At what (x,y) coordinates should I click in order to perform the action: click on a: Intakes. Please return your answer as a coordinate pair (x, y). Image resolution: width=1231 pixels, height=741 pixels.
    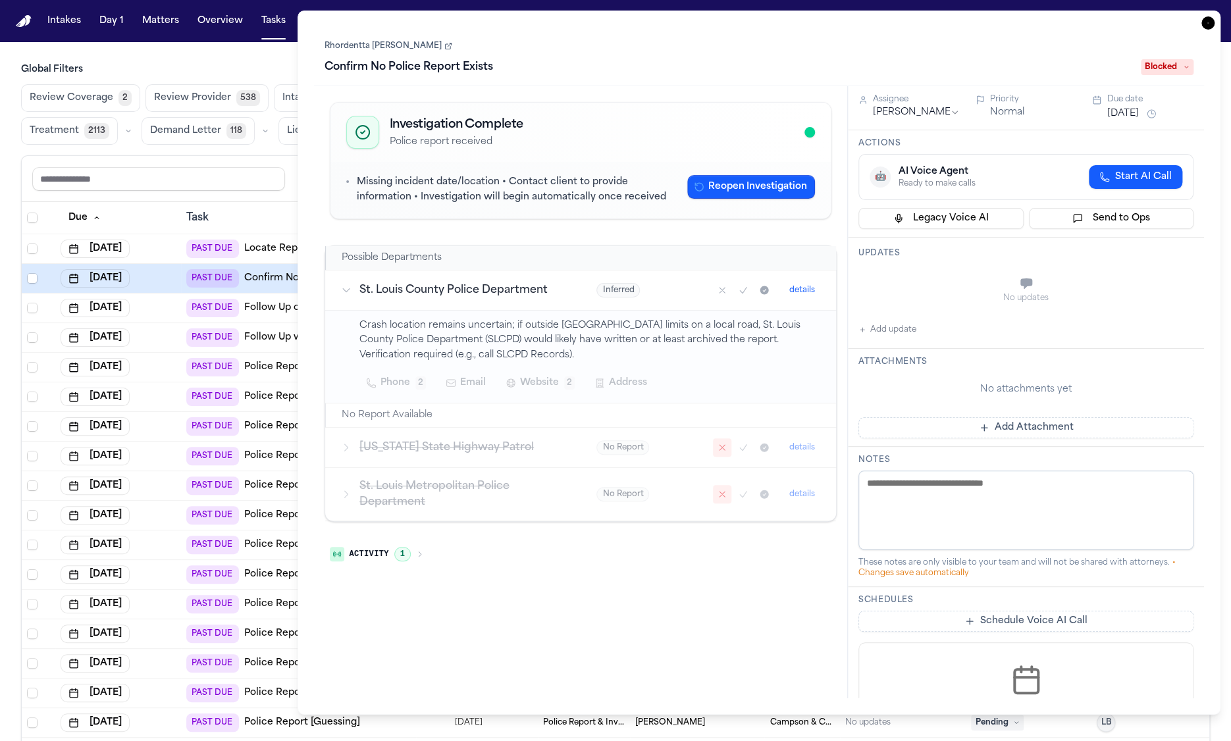
    Looking at the image, I should click on (64, 21).